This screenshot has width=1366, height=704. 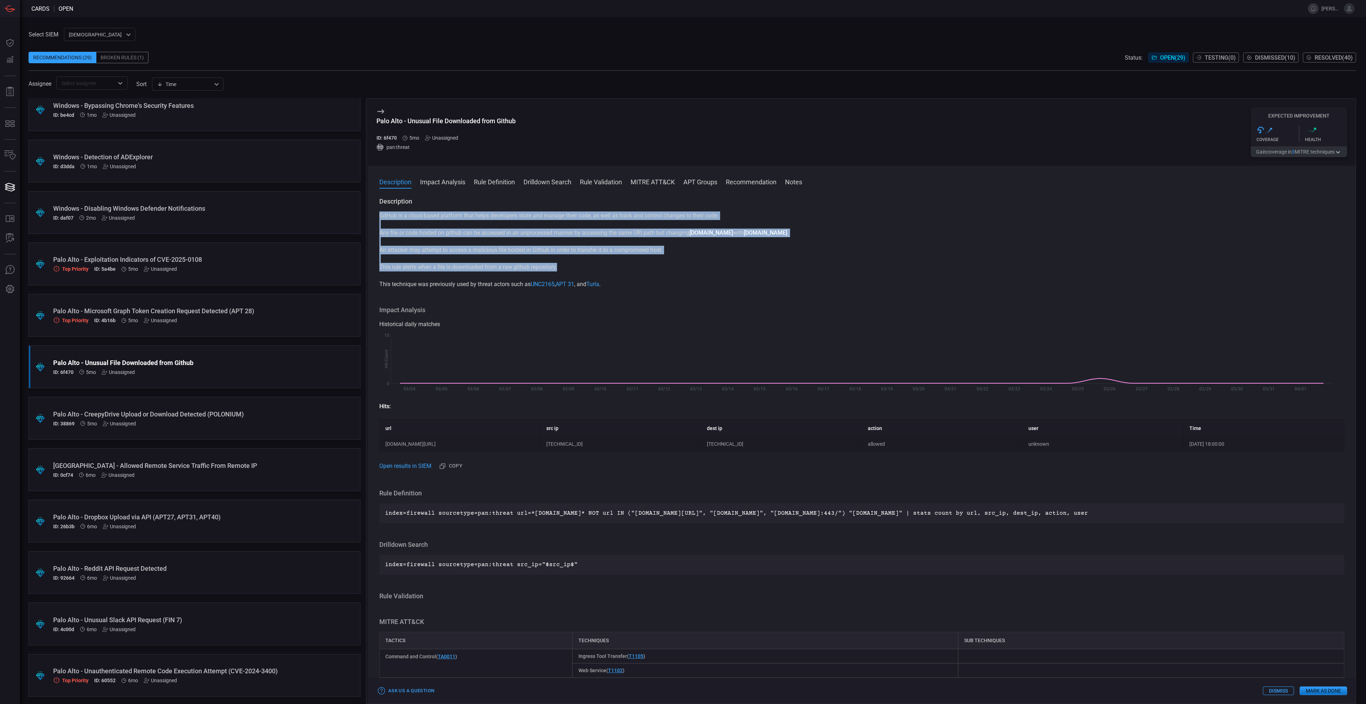 What do you see at coordinates (862, 201) in the screenshot?
I see `h3: Description` at bounding box center [862, 201].